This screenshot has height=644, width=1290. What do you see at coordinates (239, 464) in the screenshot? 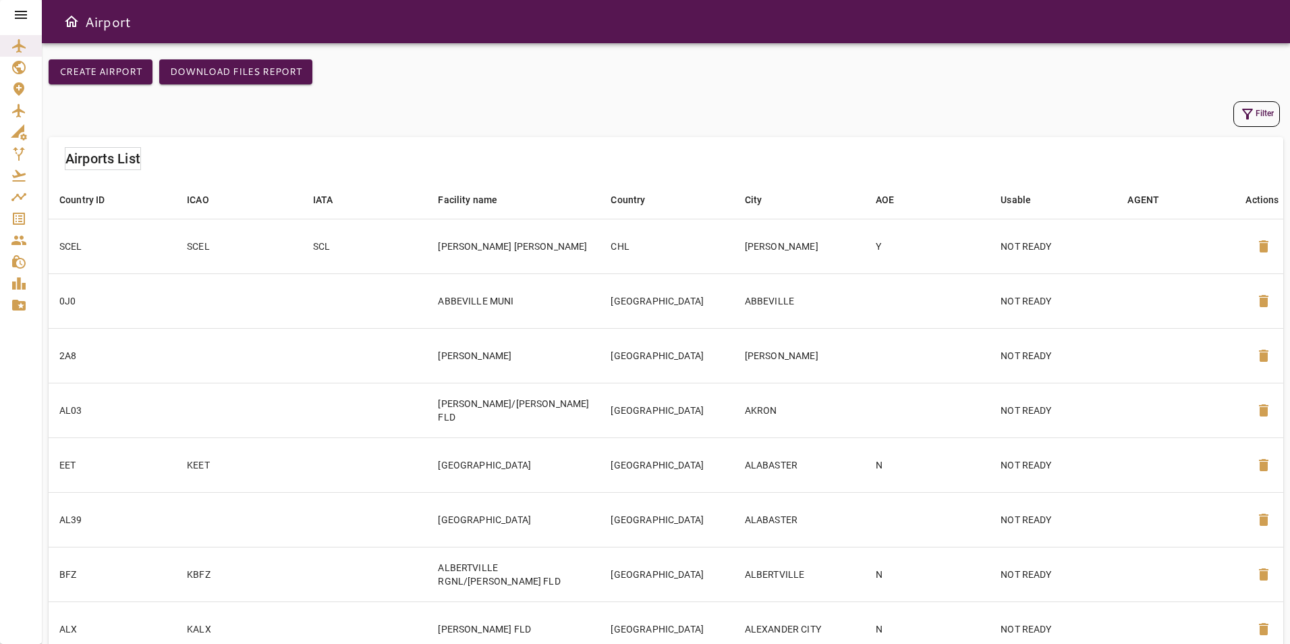
I see `td: KEET` at bounding box center [239, 464].